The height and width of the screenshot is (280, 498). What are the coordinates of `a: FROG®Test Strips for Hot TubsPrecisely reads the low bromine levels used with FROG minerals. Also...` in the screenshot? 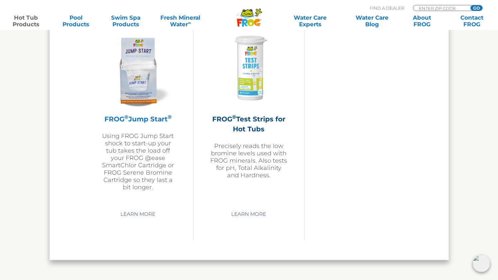 It's located at (249, 117).